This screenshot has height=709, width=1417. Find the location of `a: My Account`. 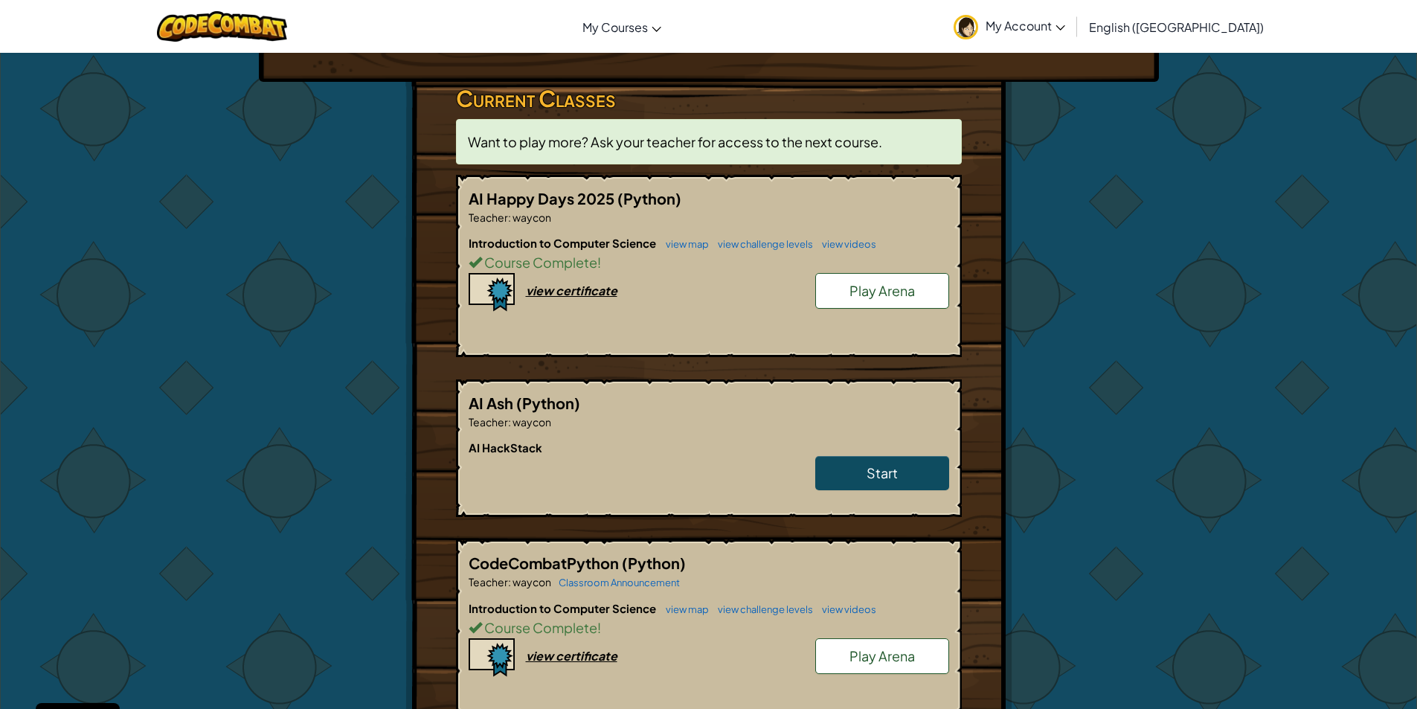

a: My Account is located at coordinates (1010, 26).